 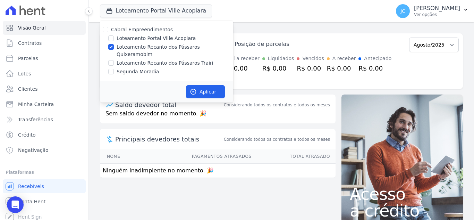 I want to click on a: Clientes, so click(x=44, y=89).